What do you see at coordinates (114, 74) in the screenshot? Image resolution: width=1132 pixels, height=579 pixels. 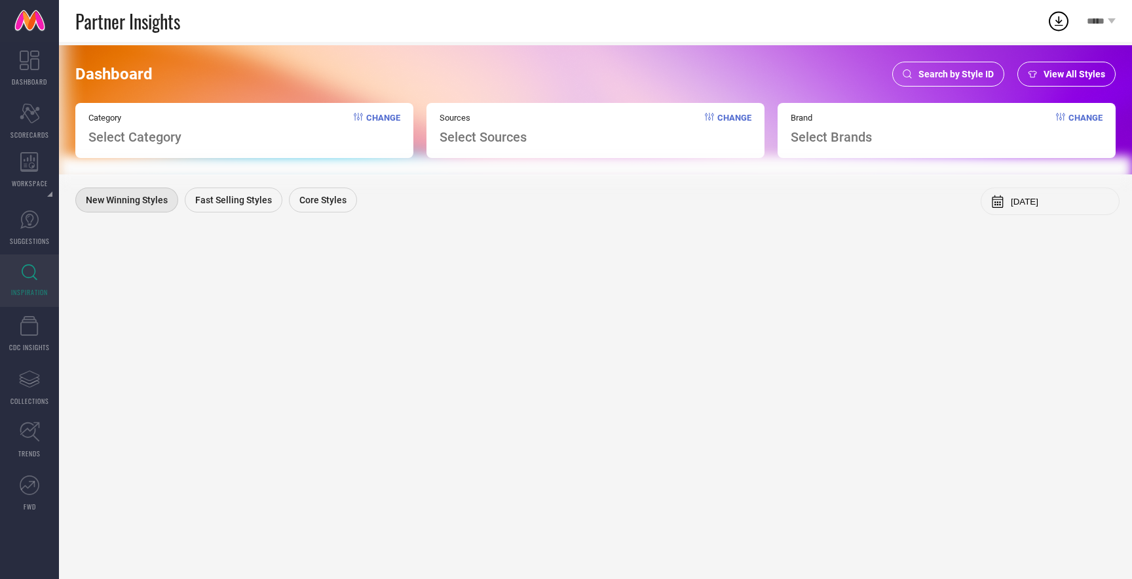 I see `span: Dashboard` at bounding box center [114, 74].